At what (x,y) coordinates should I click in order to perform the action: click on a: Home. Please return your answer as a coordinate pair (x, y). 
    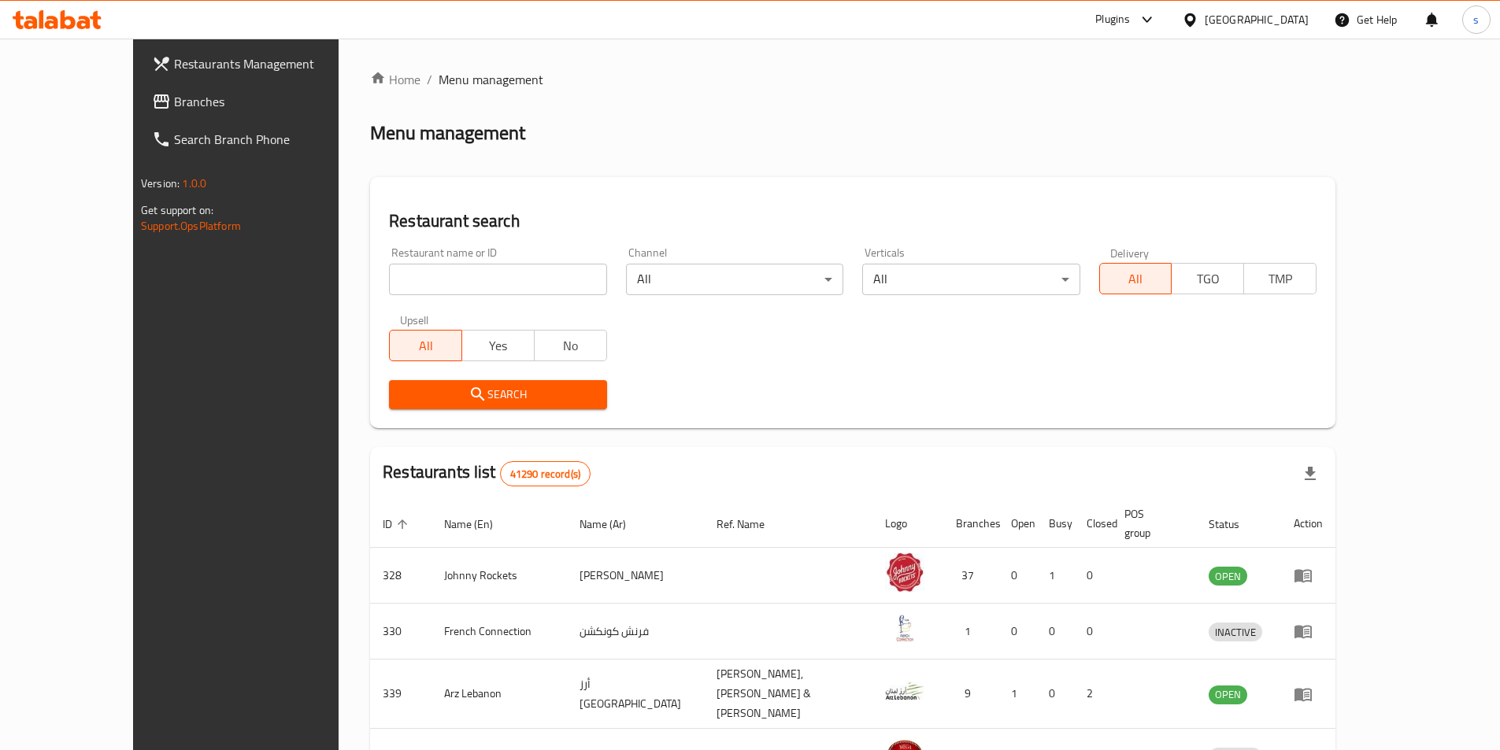
    Looking at the image, I should click on (395, 80).